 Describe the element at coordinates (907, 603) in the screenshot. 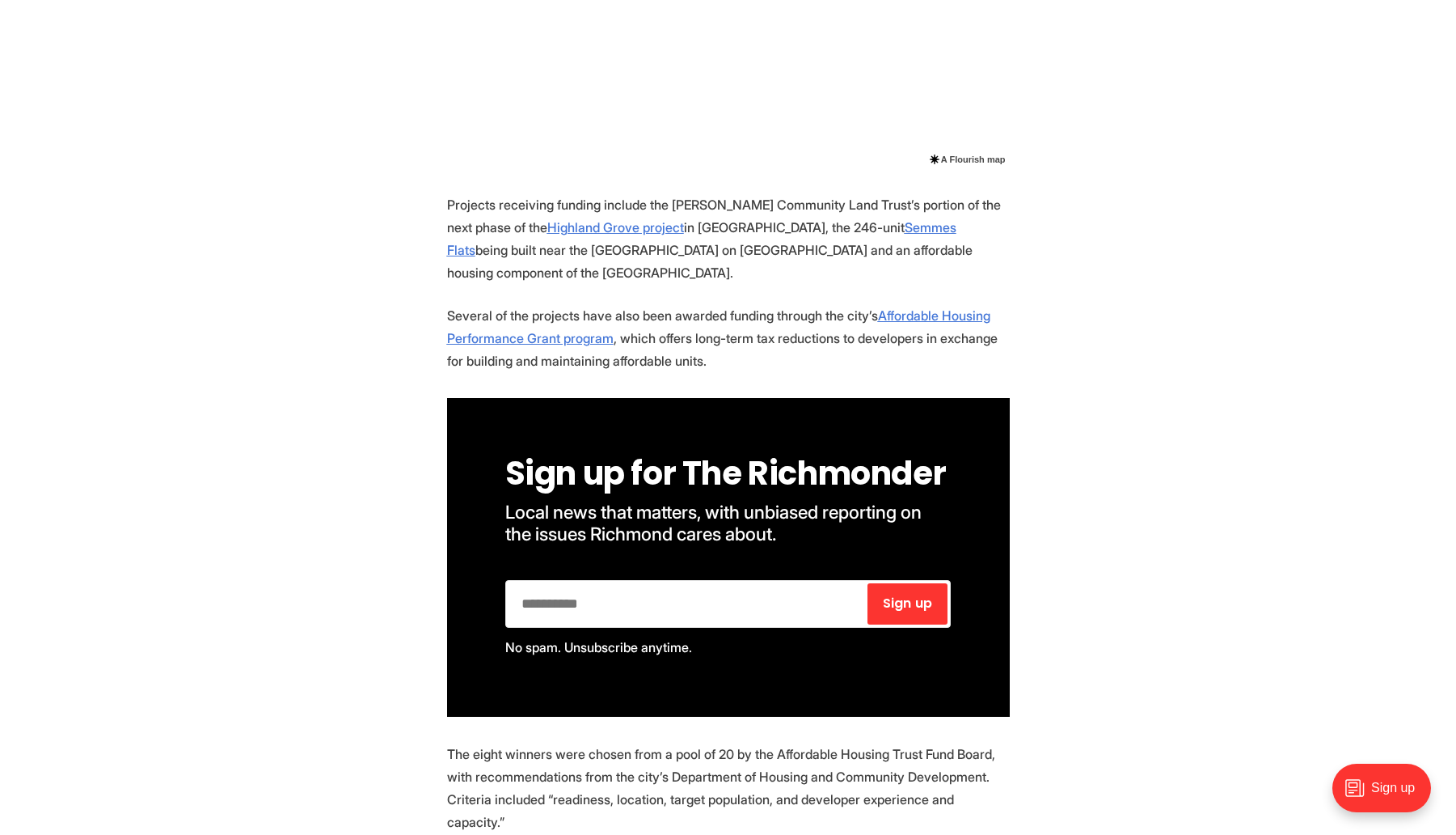

I see `span: Sign up` at that location.